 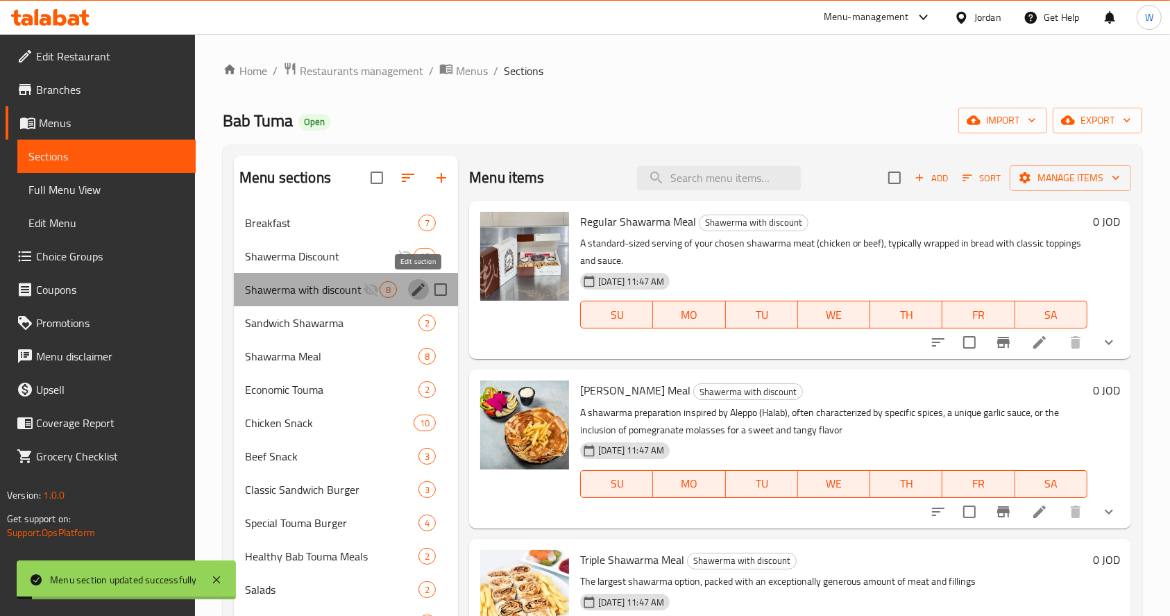 I want to click on span: Edit Restaurant, so click(x=110, y=56).